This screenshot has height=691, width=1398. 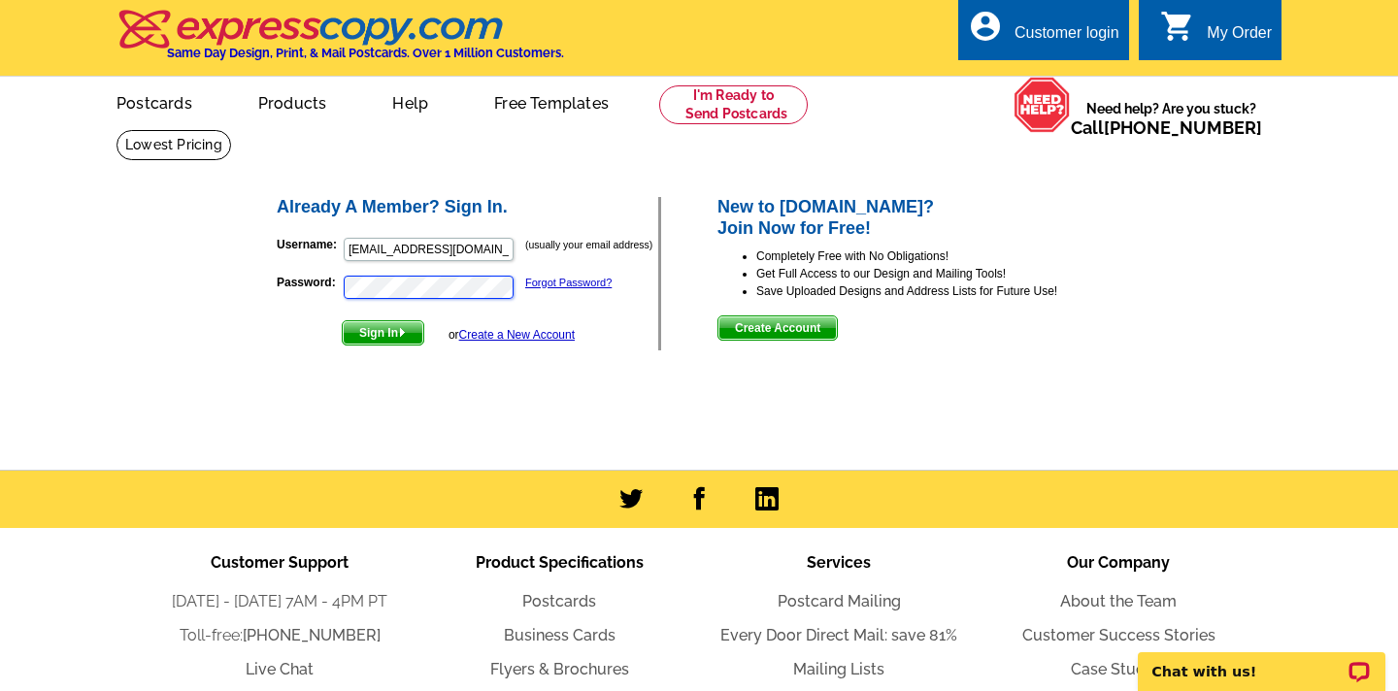 What do you see at coordinates (410, 101) in the screenshot?
I see `a: Help` at bounding box center [410, 101].